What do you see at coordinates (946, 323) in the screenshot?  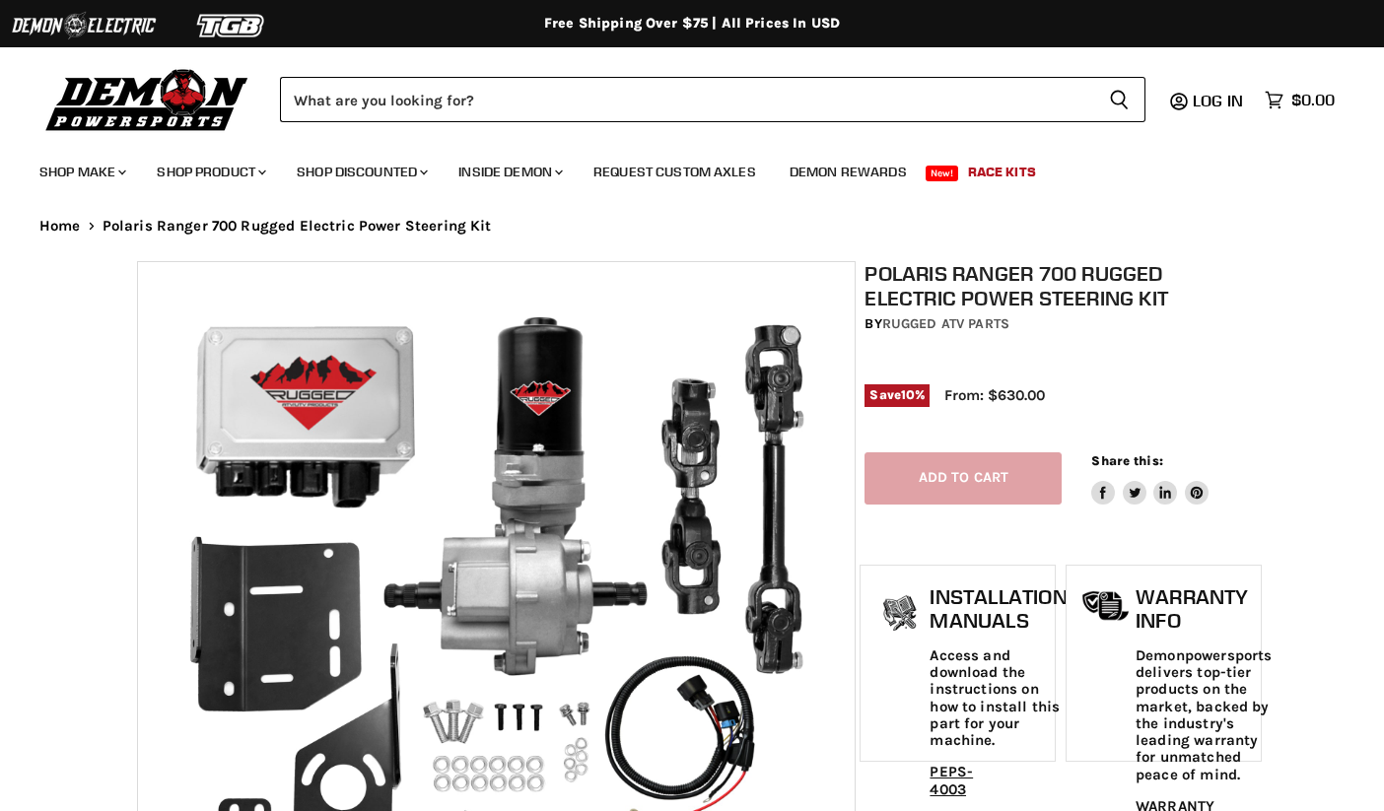 I see `a: Rugged ATV Parts` at bounding box center [946, 323].